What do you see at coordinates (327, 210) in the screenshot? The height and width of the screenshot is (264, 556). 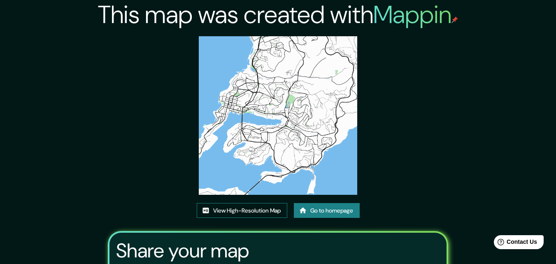 I see `a: Go to homepage` at bounding box center [327, 210].